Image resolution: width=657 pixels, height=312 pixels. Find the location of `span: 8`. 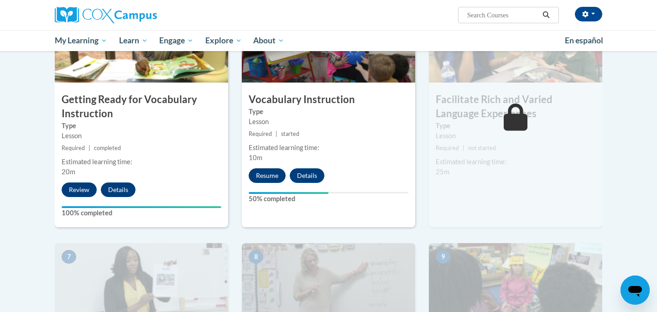

span: 8 is located at coordinates (256, 257).